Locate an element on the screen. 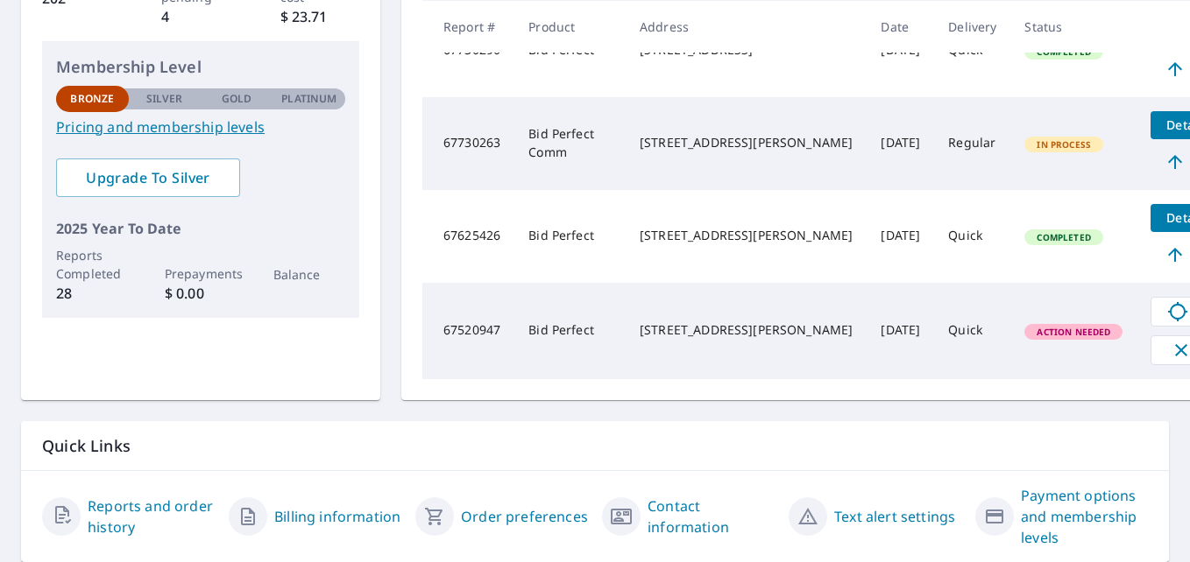 The image size is (1190, 562). p: 2025 Year To Date is located at coordinates (201, 229).